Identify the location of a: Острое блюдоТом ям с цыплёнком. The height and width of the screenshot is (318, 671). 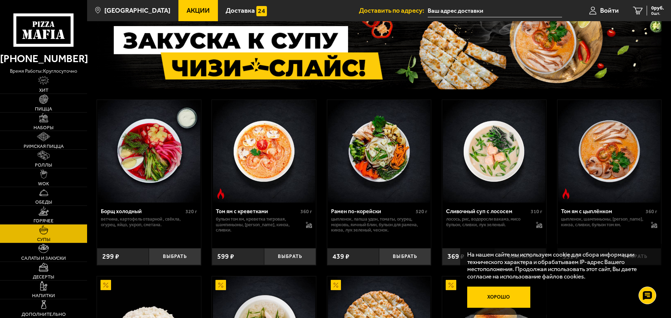
(609, 151).